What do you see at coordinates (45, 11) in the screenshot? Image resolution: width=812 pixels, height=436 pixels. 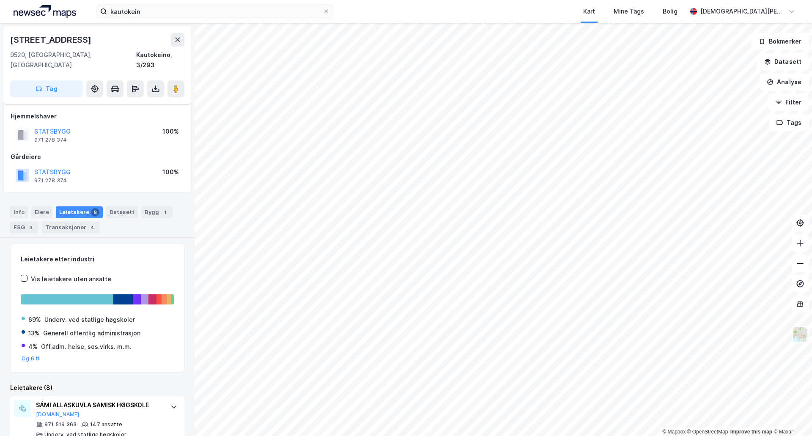 I see `img: logo.a4113a55bc3d86da70a041830d287a7e.svg` at bounding box center [45, 11].